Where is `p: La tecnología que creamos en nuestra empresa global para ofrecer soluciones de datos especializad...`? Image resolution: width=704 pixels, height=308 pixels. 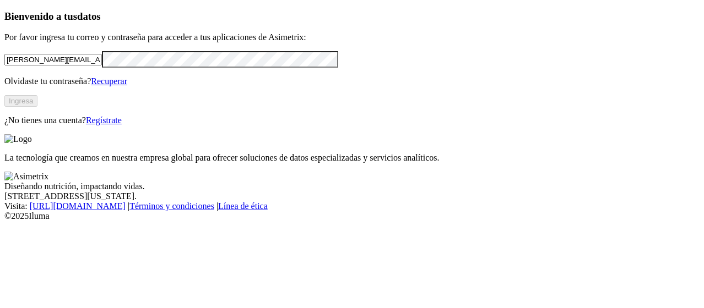 p: La tecnología que creamos en nuestra empresa global para ofrecer soluciones de datos especializad... is located at coordinates (352, 158).